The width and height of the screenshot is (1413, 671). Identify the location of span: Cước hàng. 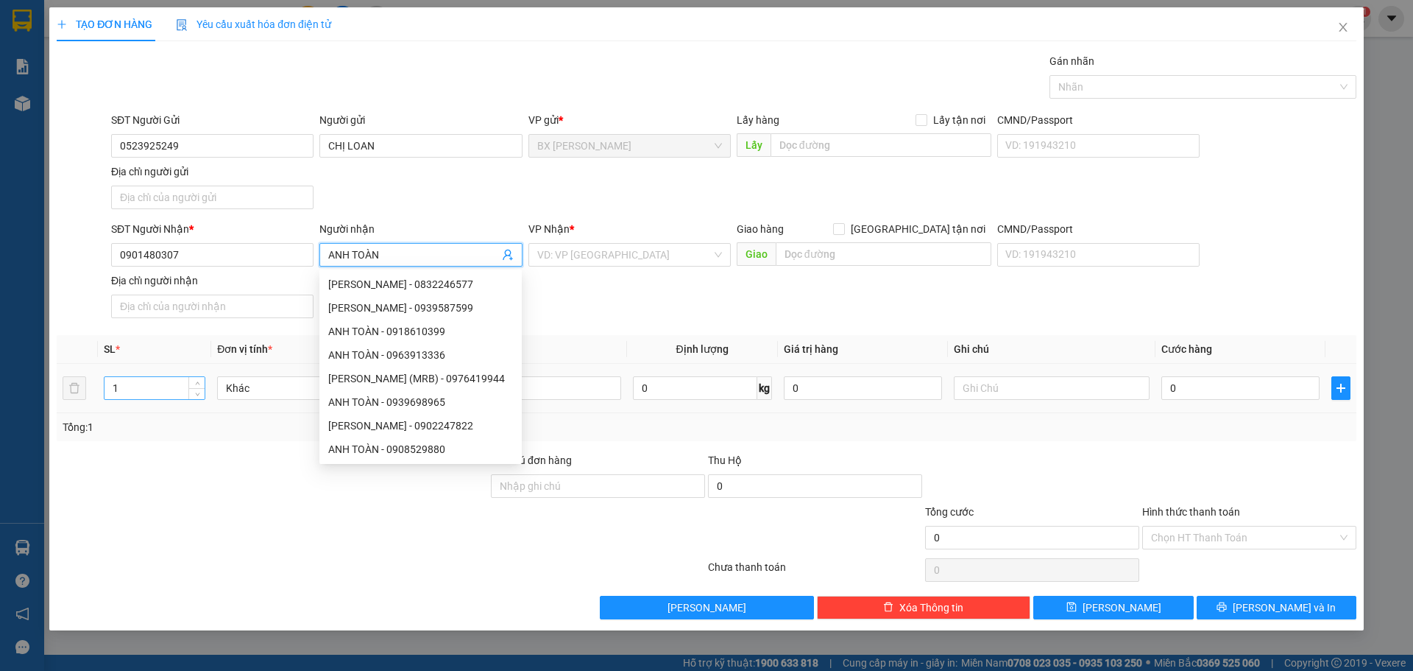
(1187, 349).